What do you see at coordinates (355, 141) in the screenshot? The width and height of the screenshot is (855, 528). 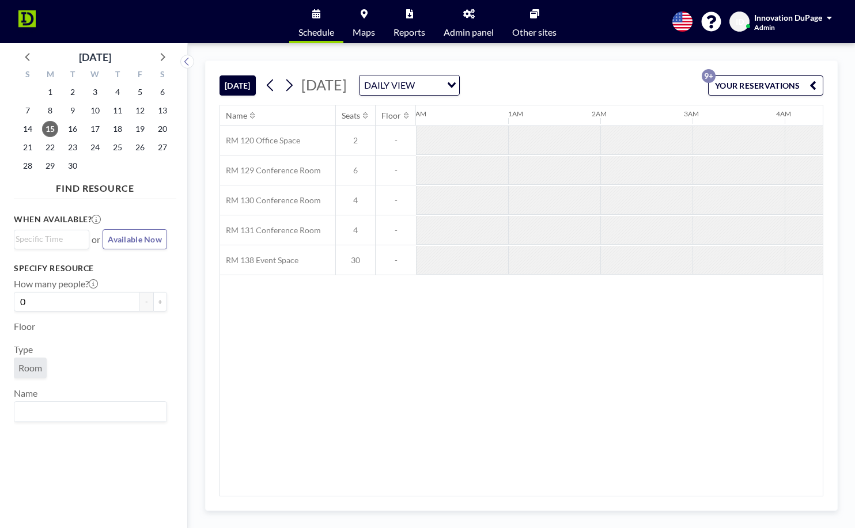 I see `span: 2` at bounding box center [355, 141].